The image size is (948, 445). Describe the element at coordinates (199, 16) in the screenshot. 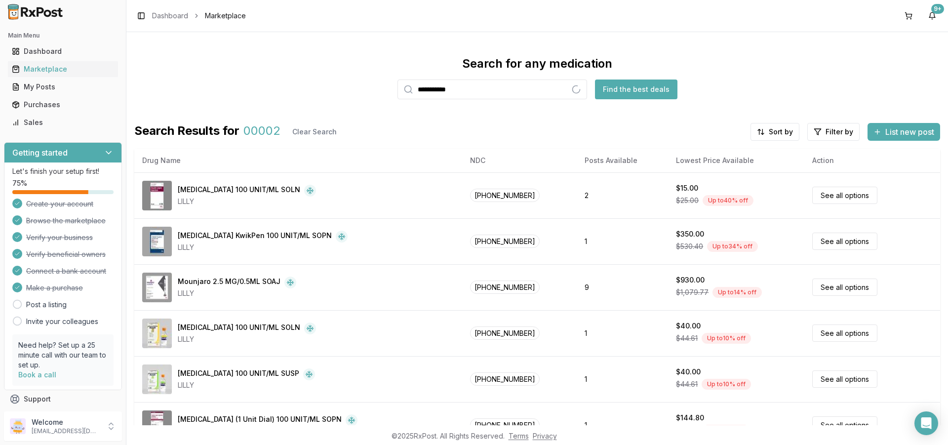

I see `nav: breadcrumb` at that location.